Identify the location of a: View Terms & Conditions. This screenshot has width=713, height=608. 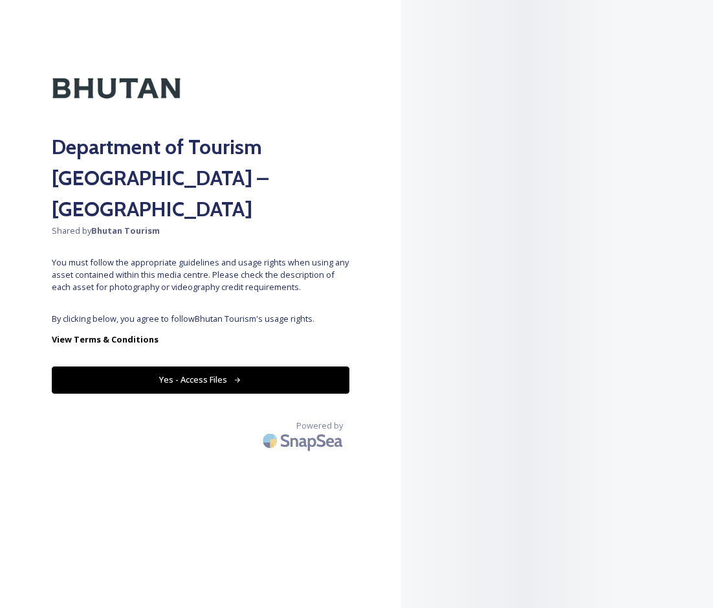
(201, 339).